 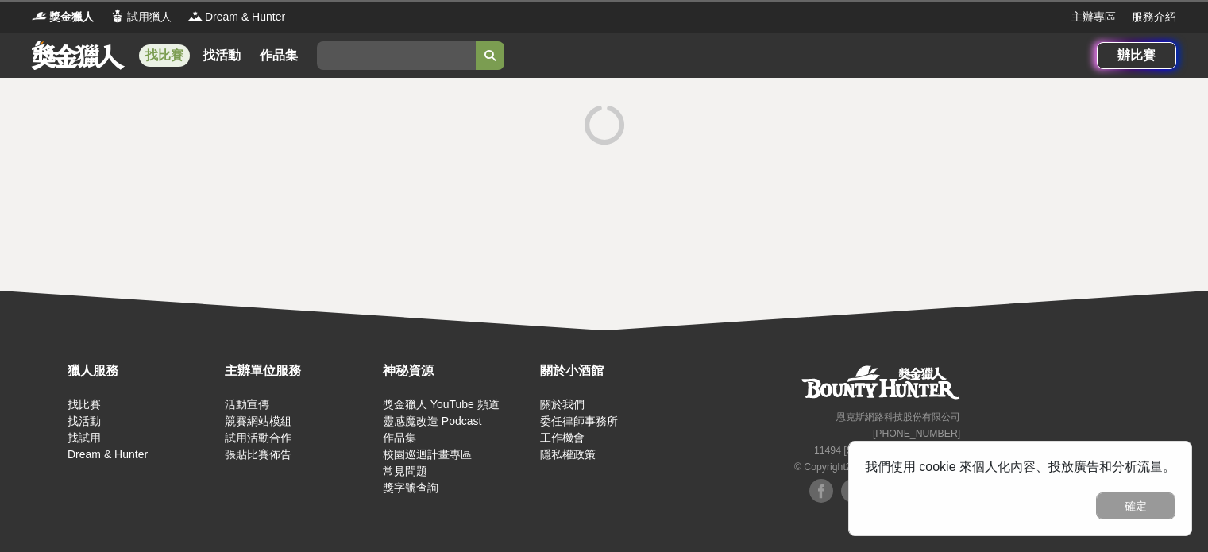 I want to click on a: 關於我們, so click(x=562, y=404).